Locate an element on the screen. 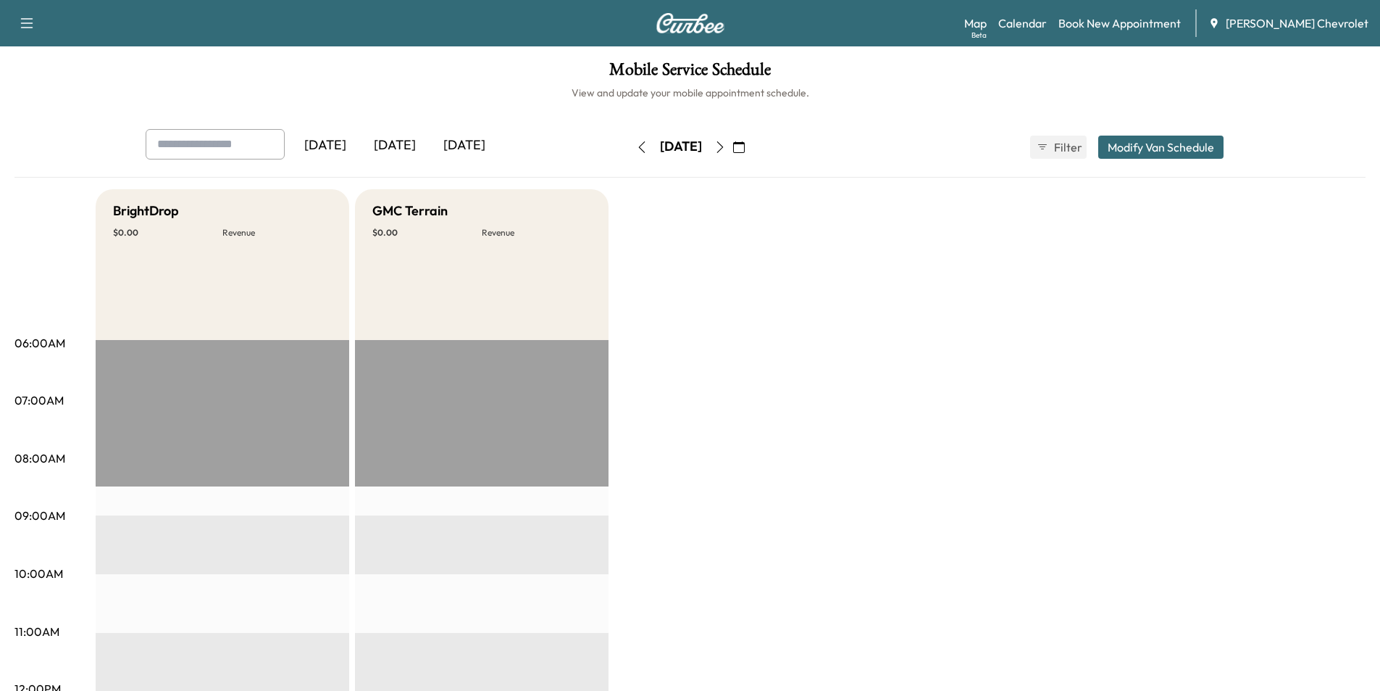 The image size is (1380, 691). p: 06:00AM is located at coordinates (40, 343).